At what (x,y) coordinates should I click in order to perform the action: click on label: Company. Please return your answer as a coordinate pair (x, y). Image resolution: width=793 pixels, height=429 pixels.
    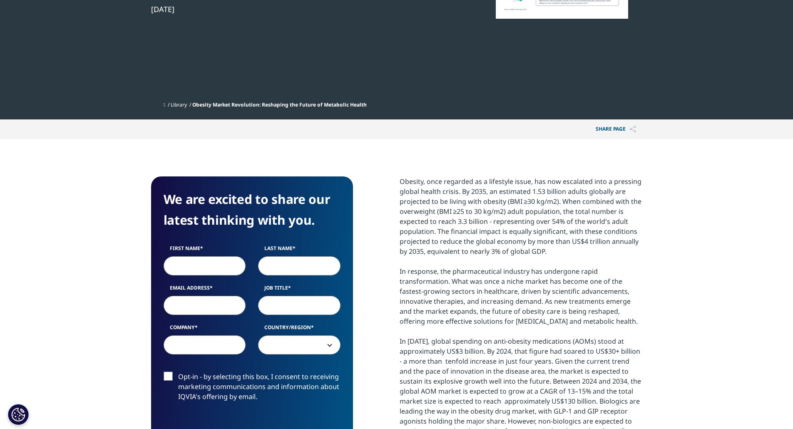
    Looking at the image, I should click on (205, 330).